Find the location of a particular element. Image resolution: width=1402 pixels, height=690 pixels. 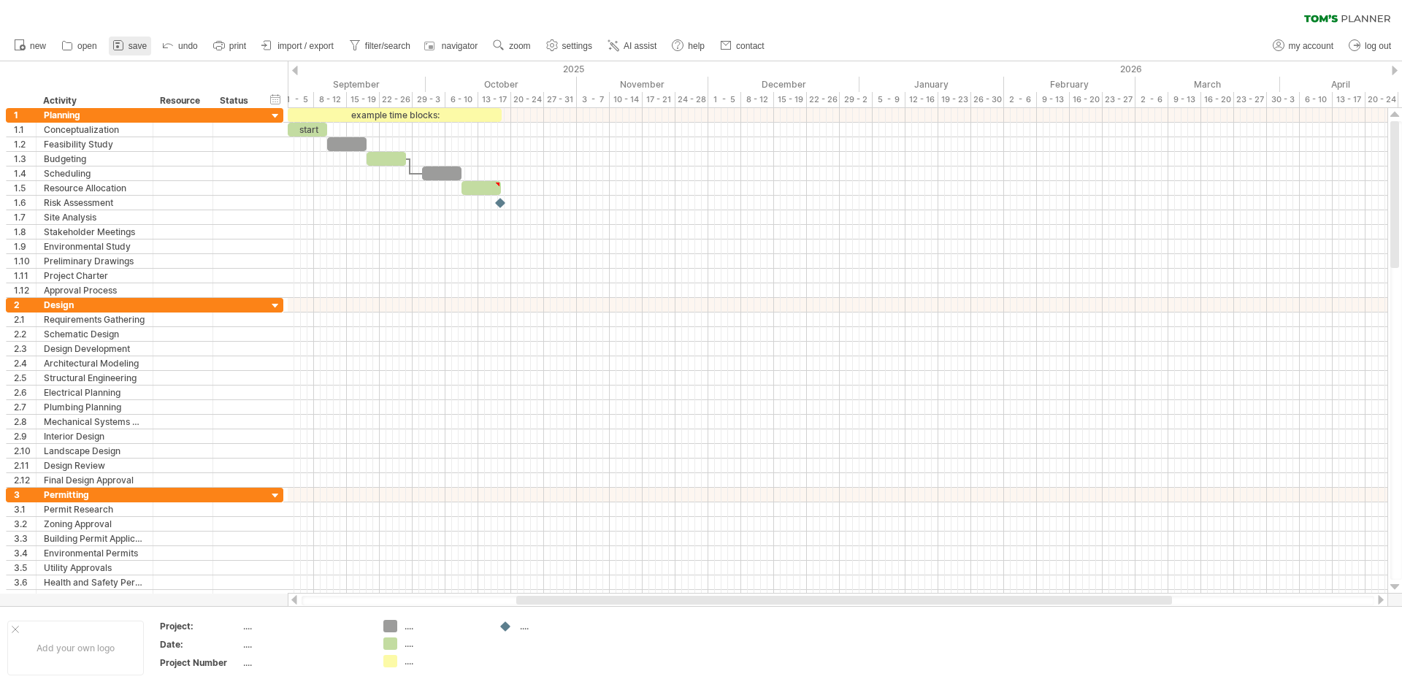

a: zoom is located at coordinates (512, 46).